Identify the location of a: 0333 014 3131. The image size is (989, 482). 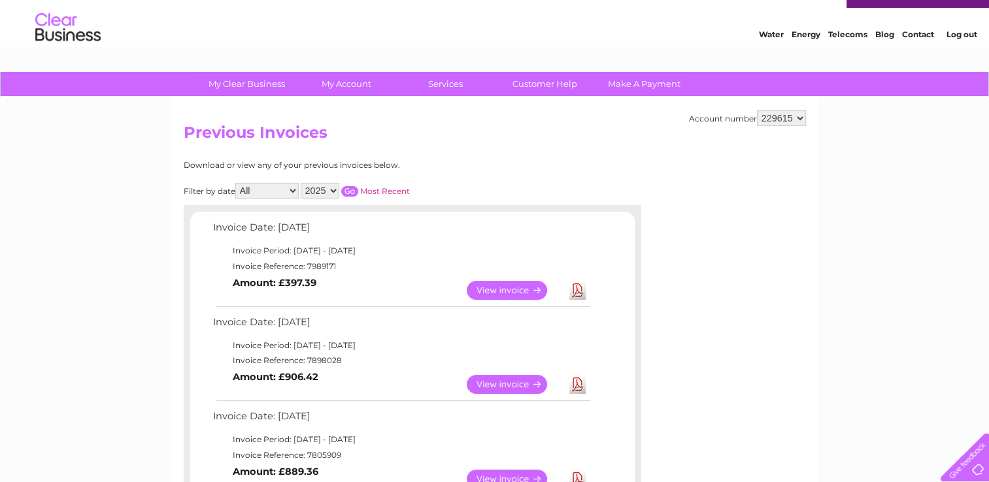
(787, 14).